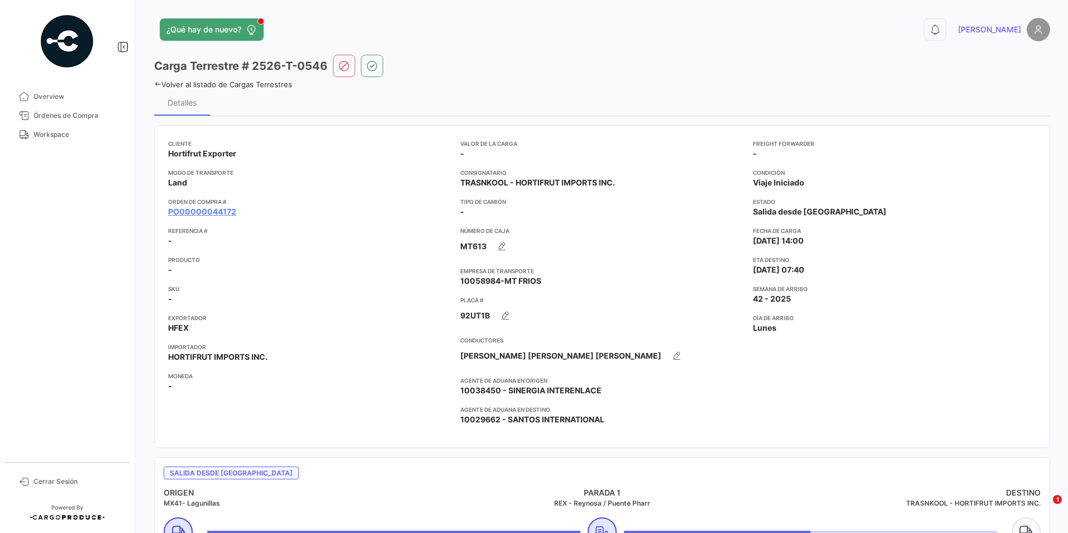  Describe the element at coordinates (894, 231) in the screenshot. I see `app-card-info-title: Fecha de carga` at that location.